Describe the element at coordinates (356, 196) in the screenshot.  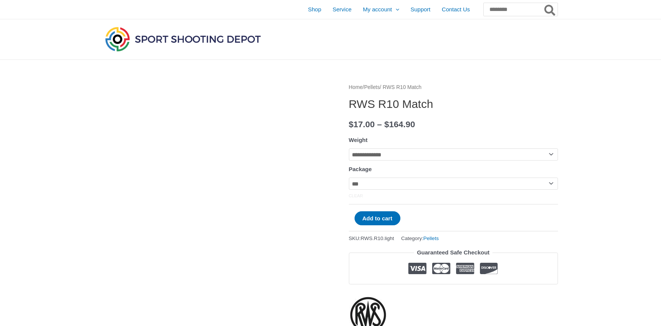
I see `a: Clear options` at that location.